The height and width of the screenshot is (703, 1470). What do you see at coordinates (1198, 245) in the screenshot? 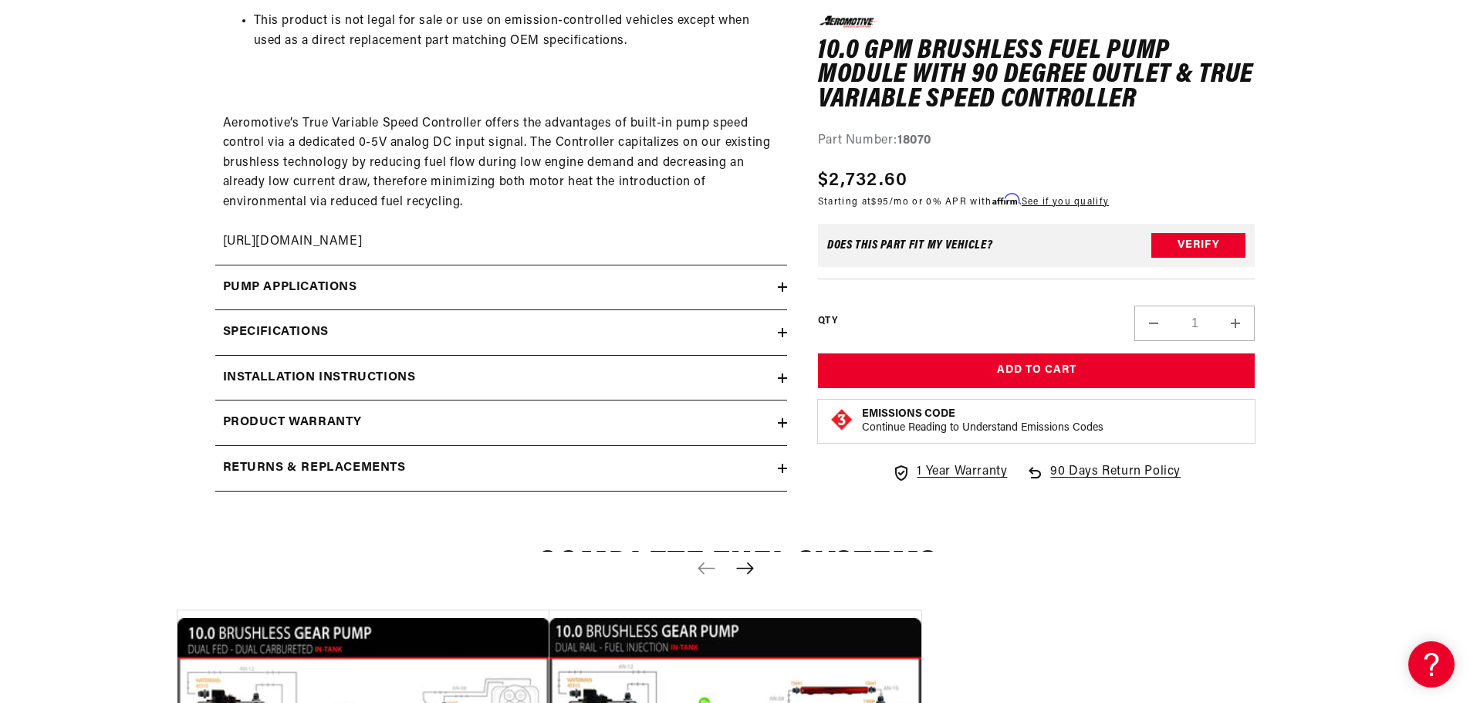
I see `button: Verify` at bounding box center [1198, 245].